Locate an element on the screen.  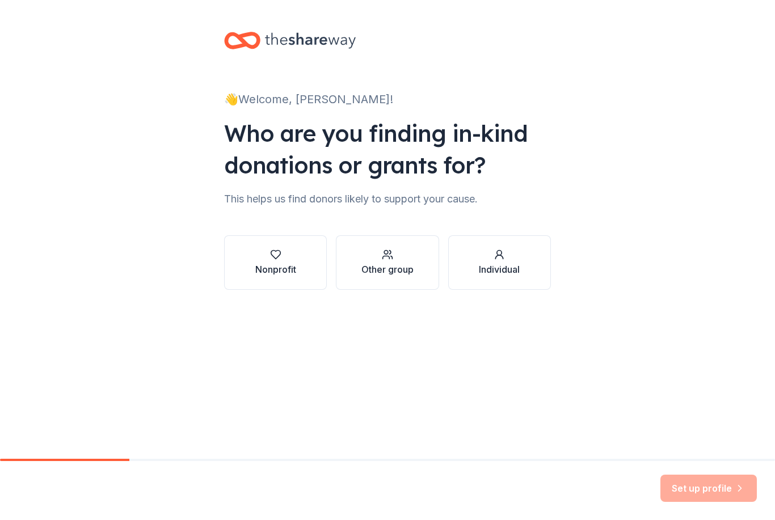
button: Nonprofit is located at coordinates (275, 263).